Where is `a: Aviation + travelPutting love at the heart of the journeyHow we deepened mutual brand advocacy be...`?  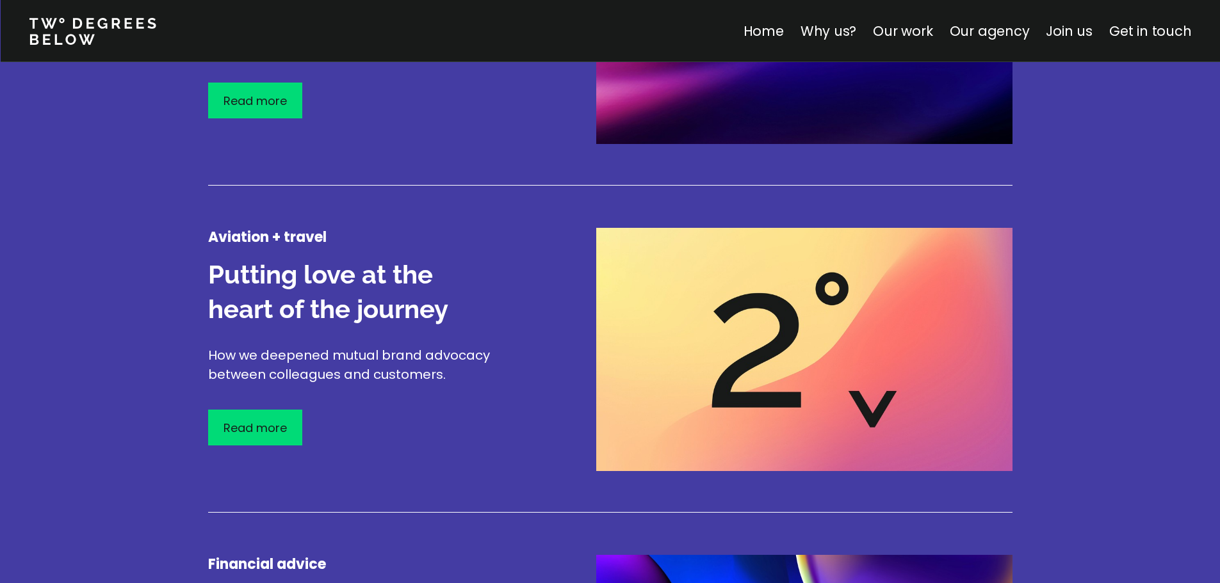
a: Aviation + travelPutting love at the heart of the journeyHow we deepened mutual brand advocacy be... is located at coordinates (610, 388).